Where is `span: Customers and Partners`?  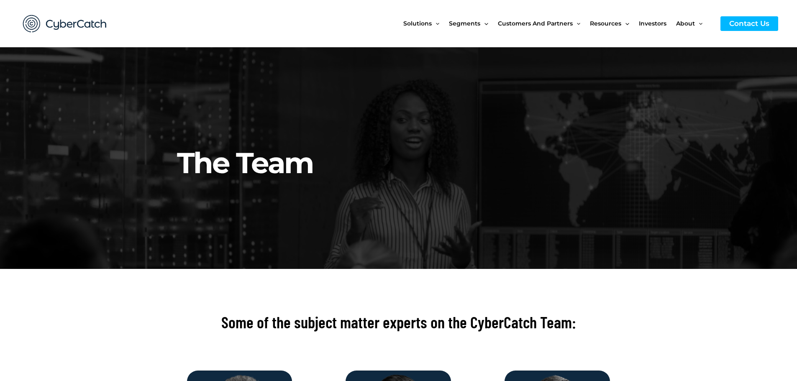 span: Customers and Partners is located at coordinates (535, 23).